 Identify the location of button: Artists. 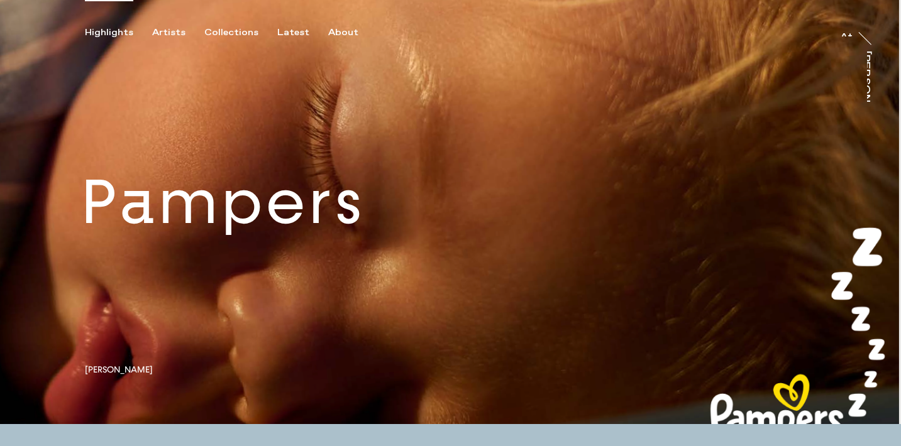
(178, 33).